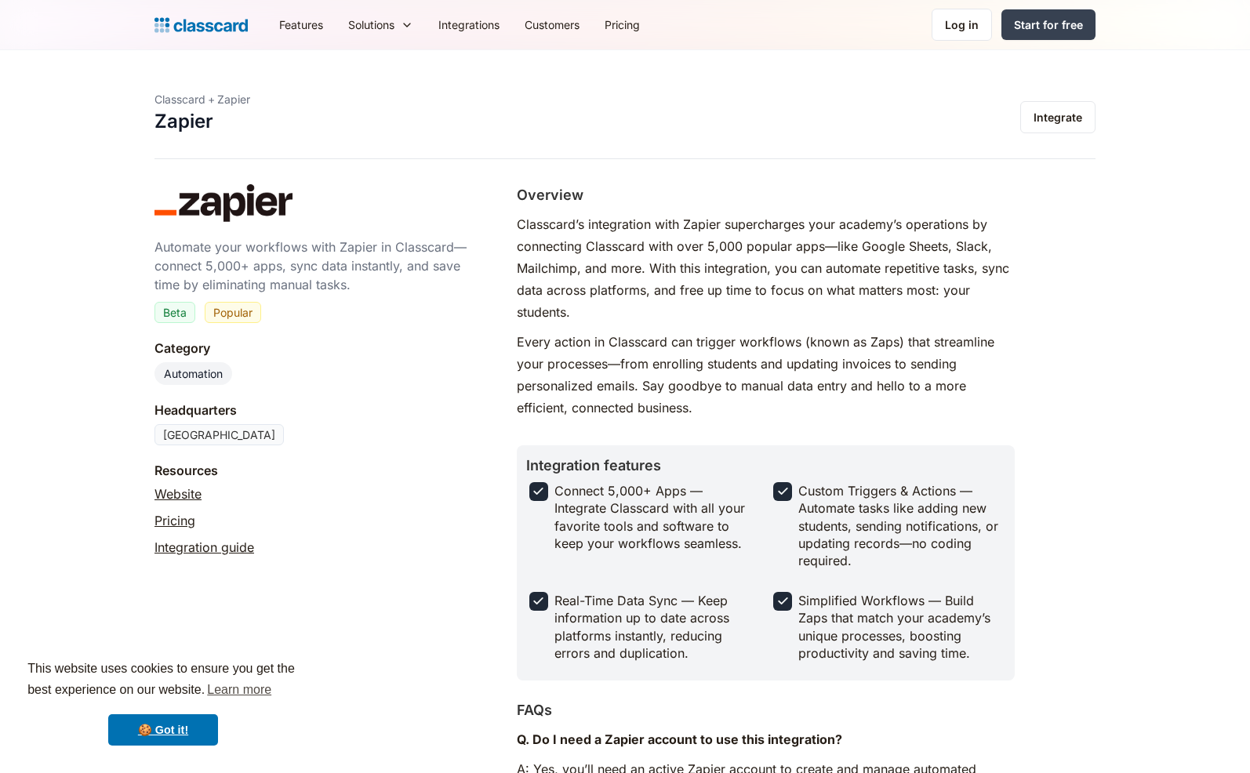  What do you see at coordinates (552, 24) in the screenshot?
I see `a: Customers` at bounding box center [552, 24].